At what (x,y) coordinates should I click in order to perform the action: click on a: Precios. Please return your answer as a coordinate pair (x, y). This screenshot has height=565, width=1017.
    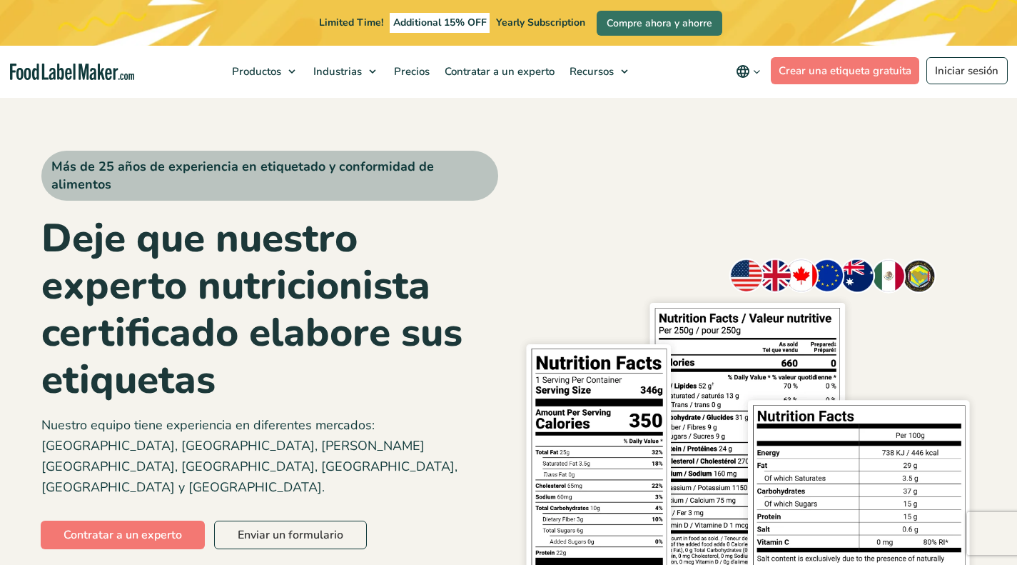
    Looking at the image, I should click on (410, 71).